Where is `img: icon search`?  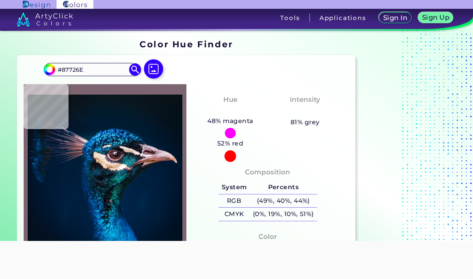 img: icon search is located at coordinates (135, 69).